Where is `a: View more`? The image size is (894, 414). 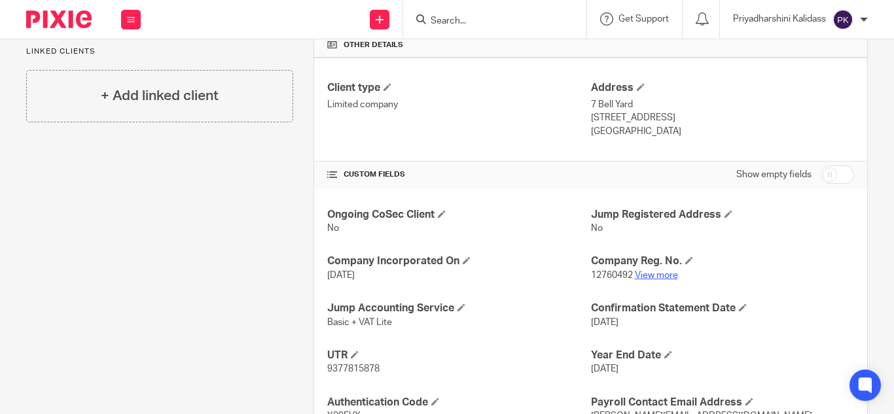 a: View more is located at coordinates (656, 276).